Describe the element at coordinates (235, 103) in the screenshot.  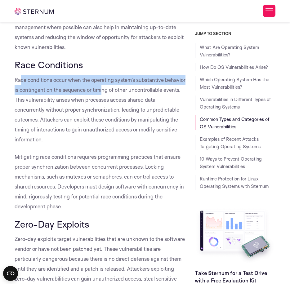
I see `a: Vulnerabilities in Different Types of Operating Systems` at that location.